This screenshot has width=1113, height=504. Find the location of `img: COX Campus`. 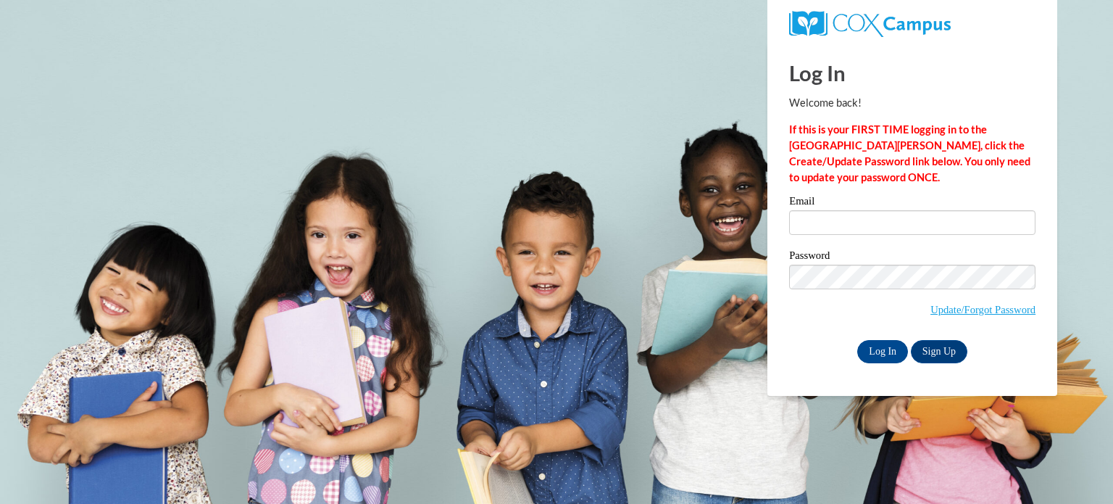

img: COX Campus is located at coordinates (870, 24).